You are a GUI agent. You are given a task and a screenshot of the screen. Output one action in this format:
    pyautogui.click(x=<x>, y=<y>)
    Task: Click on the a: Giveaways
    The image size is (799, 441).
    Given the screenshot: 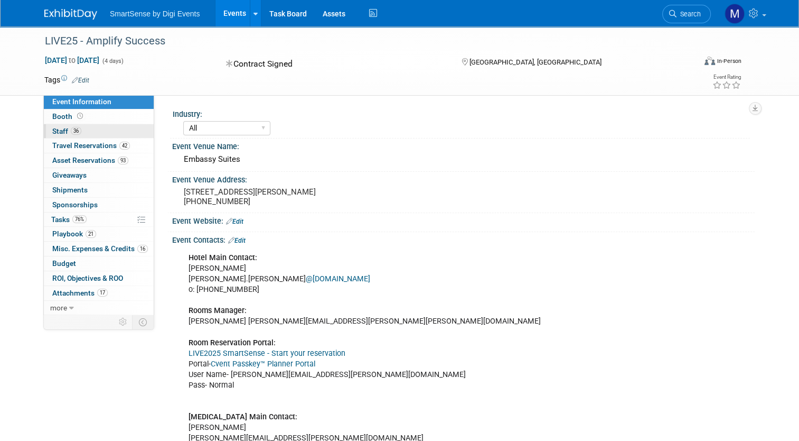 What is the action you would take?
    pyautogui.click(x=99, y=175)
    